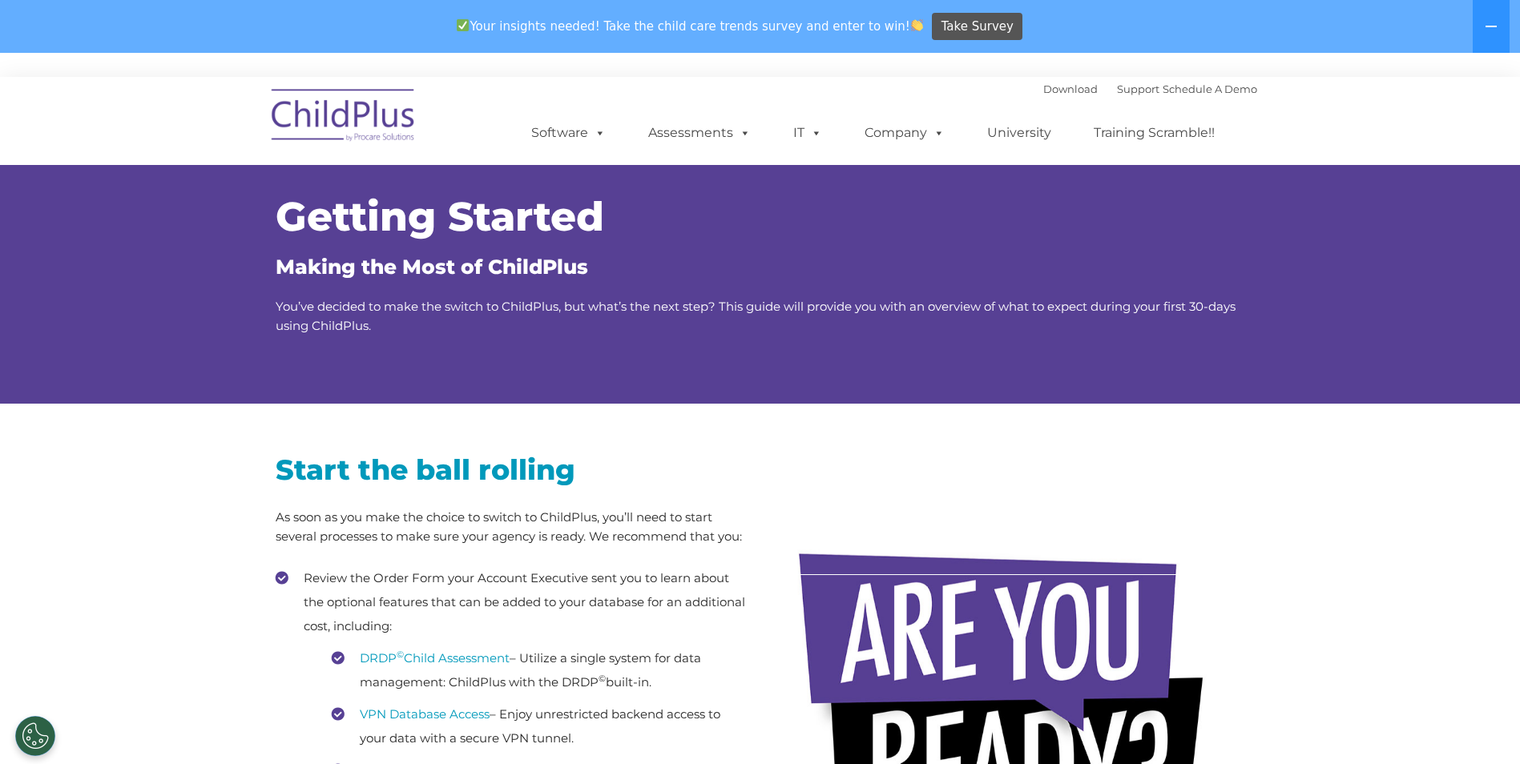 The width and height of the screenshot is (1520, 764). What do you see at coordinates (977, 26) in the screenshot?
I see `span: Take Survey` at bounding box center [977, 26].